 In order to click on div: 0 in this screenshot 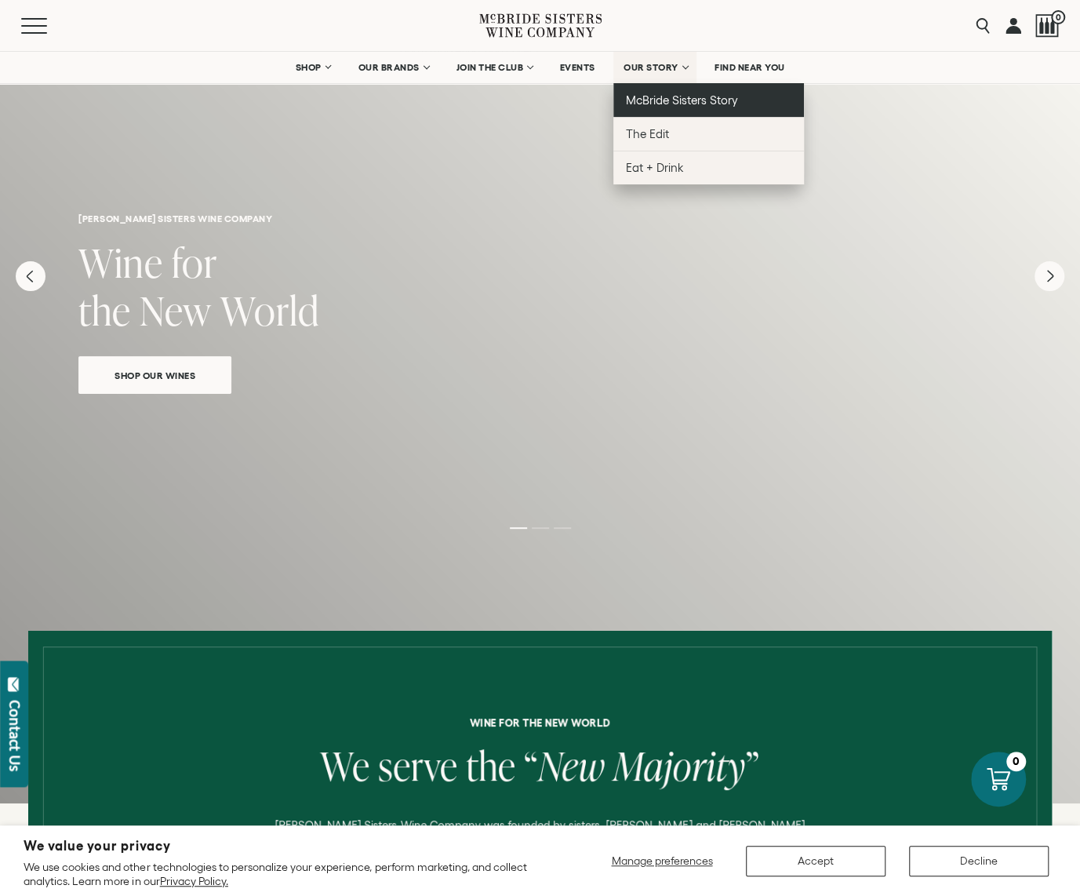, I will do `click(1016, 761)`.